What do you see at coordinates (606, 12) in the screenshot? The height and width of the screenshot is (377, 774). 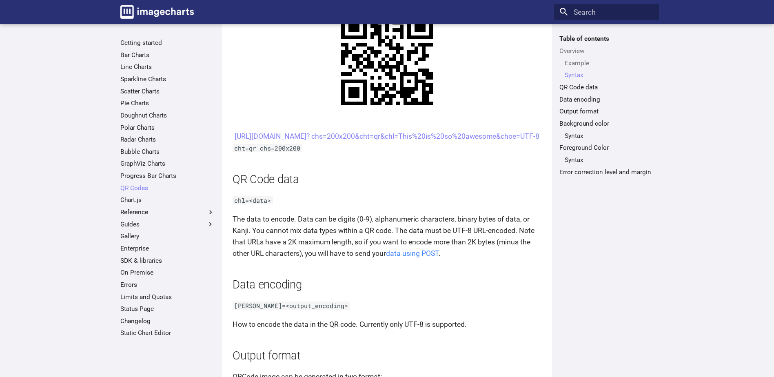 I see `input: Search` at bounding box center [606, 12].